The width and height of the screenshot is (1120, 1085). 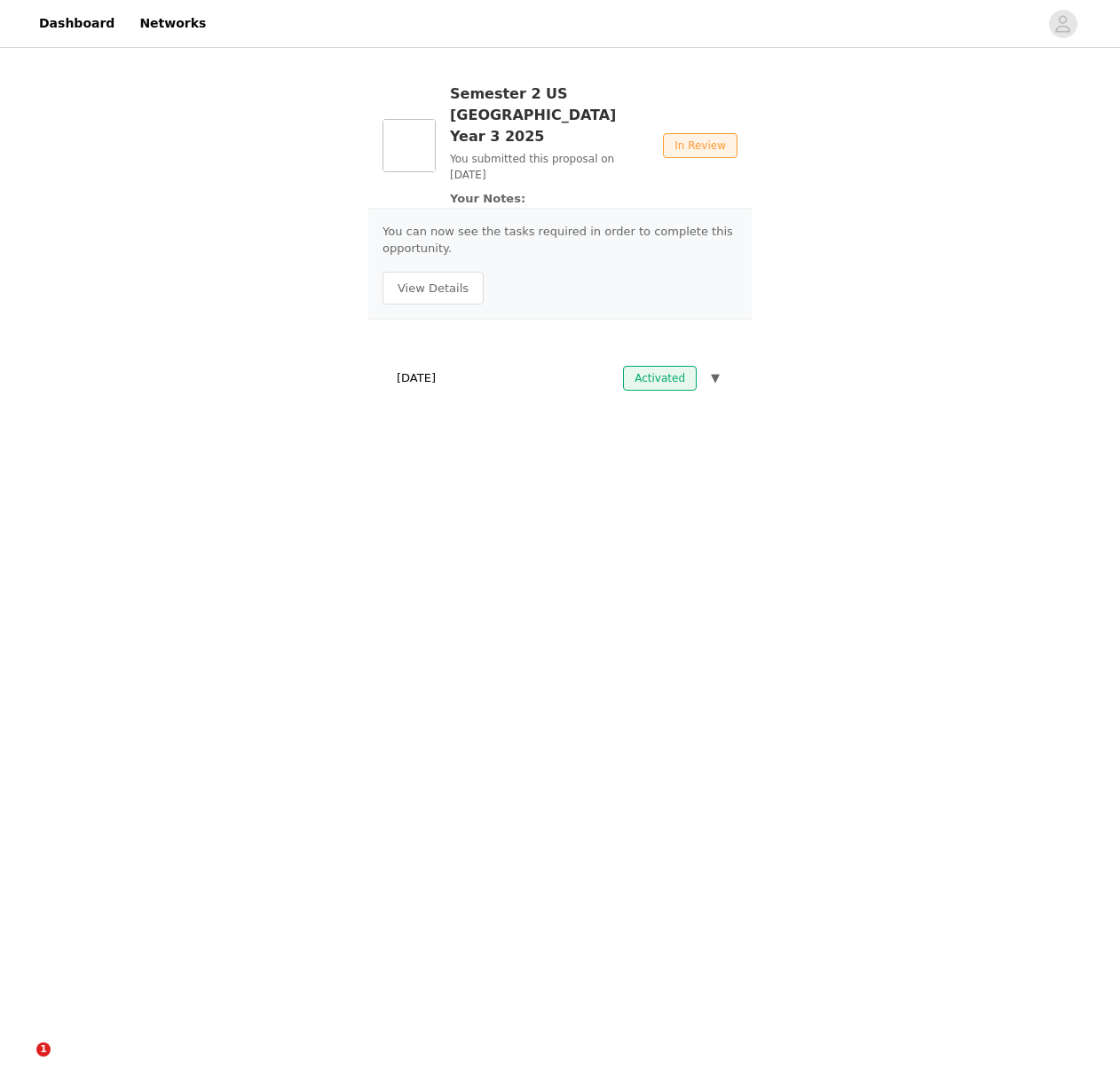 What do you see at coordinates (76, 23) in the screenshot?
I see `a: Dashboard` at bounding box center [76, 23].